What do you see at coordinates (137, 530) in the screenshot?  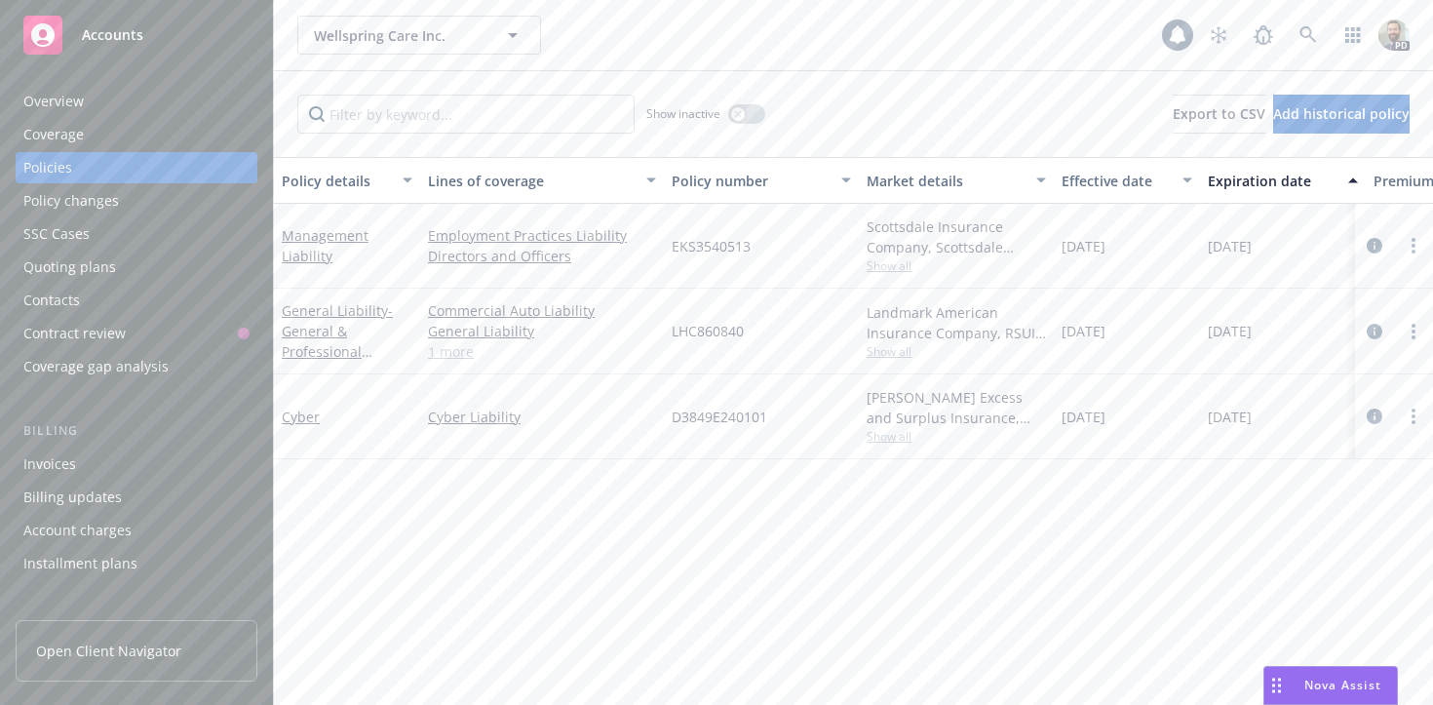 I see `a: Account charges` at bounding box center [137, 530].